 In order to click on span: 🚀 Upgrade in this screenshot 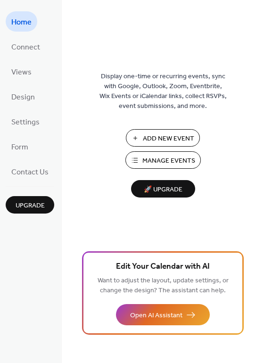, I will do `click(163, 190)`.